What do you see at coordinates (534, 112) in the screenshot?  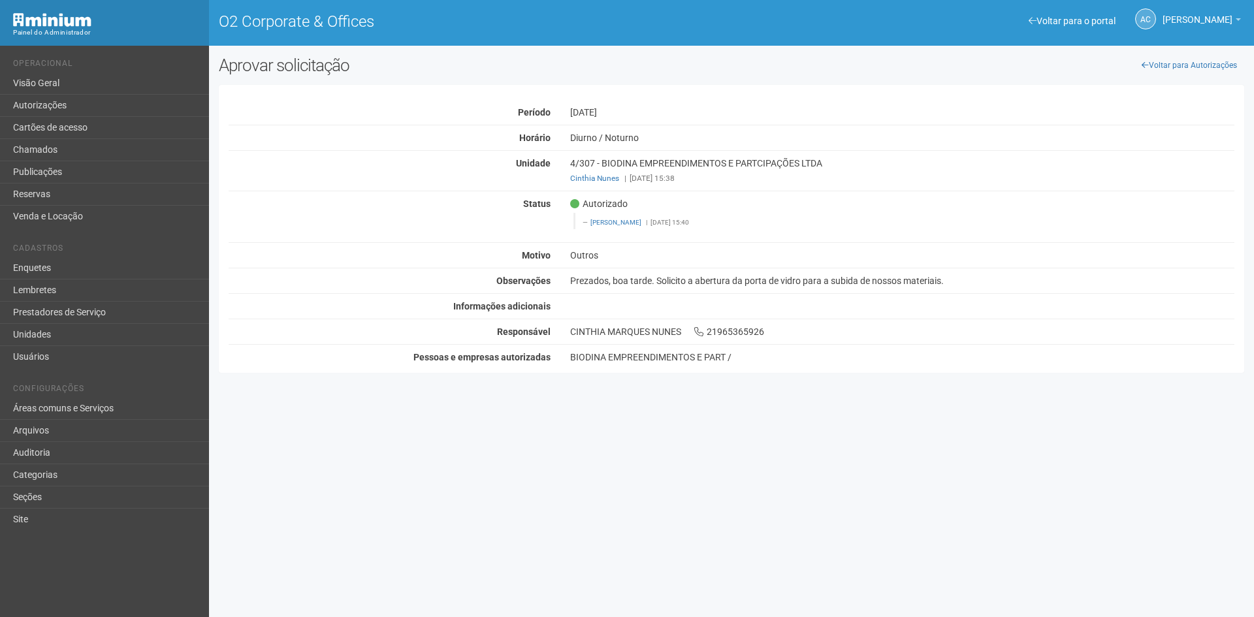 I see `strong: Período` at bounding box center [534, 112].